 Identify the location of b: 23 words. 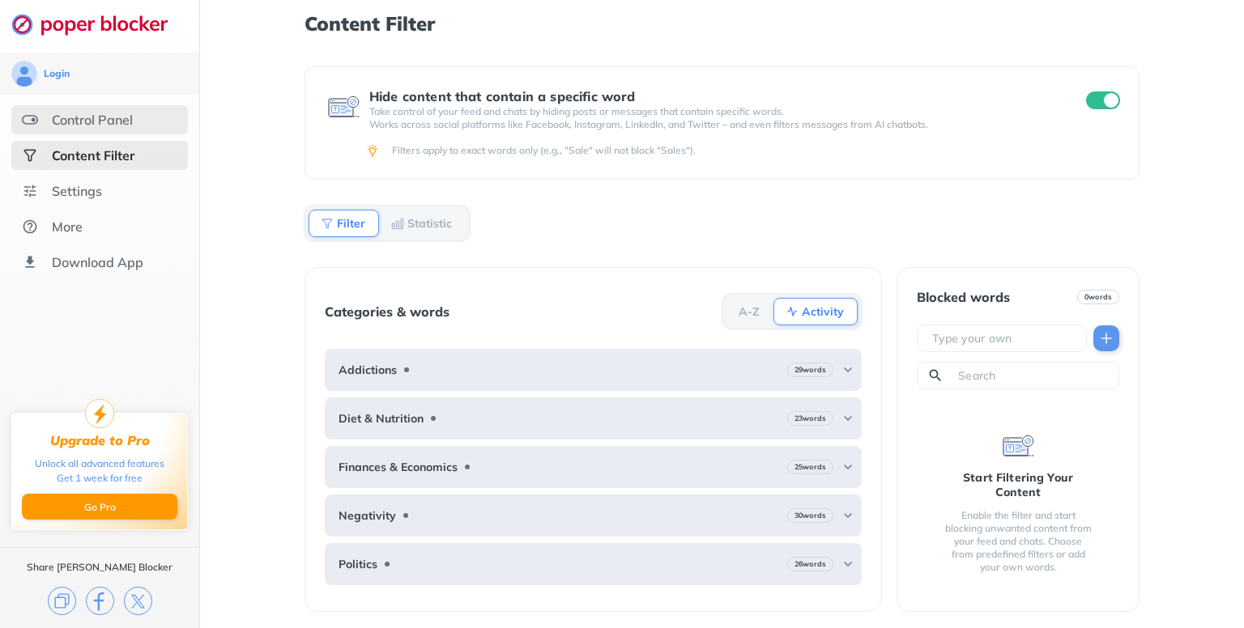
(810, 419).